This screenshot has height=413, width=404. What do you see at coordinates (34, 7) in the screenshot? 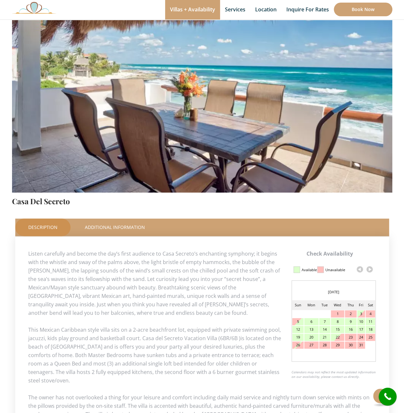
I see `img: Awesome Logo` at bounding box center [34, 7].